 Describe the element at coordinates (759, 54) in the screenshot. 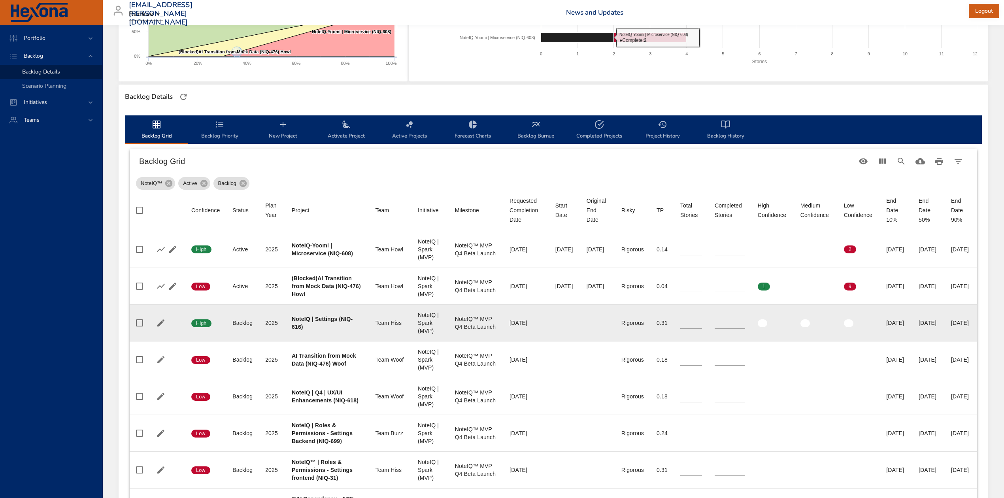

I see `text: 6` at that location.